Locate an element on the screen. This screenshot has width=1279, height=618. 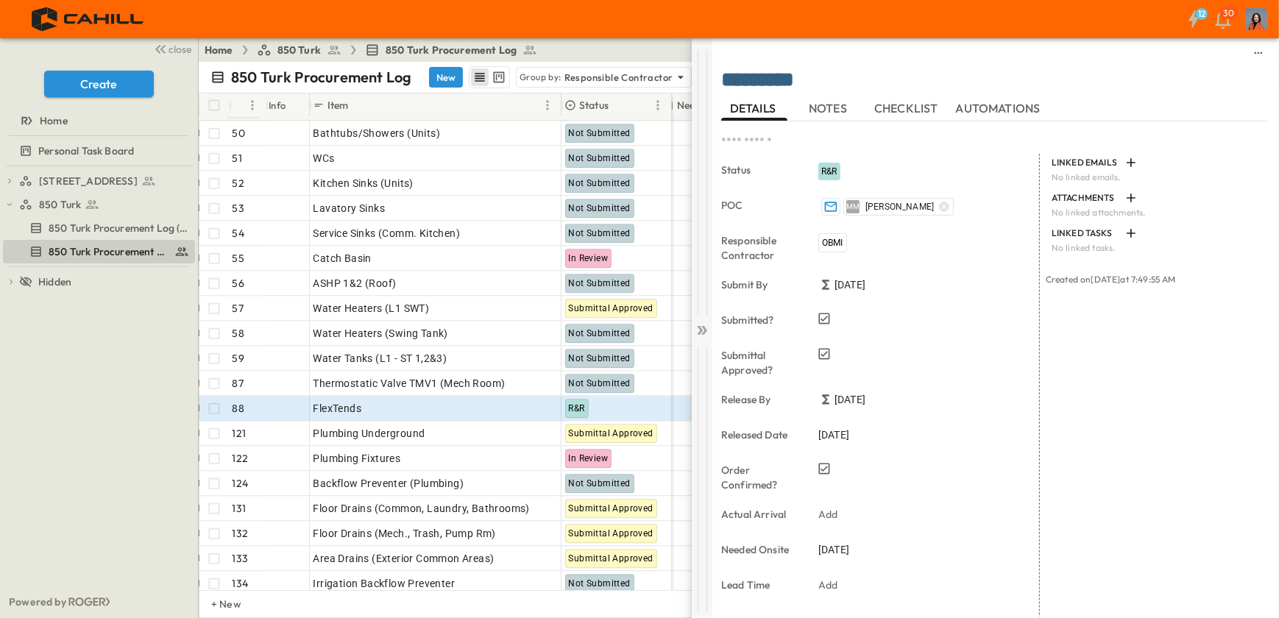
span: Irrigation Backflow Preventer is located at coordinates (384, 584).